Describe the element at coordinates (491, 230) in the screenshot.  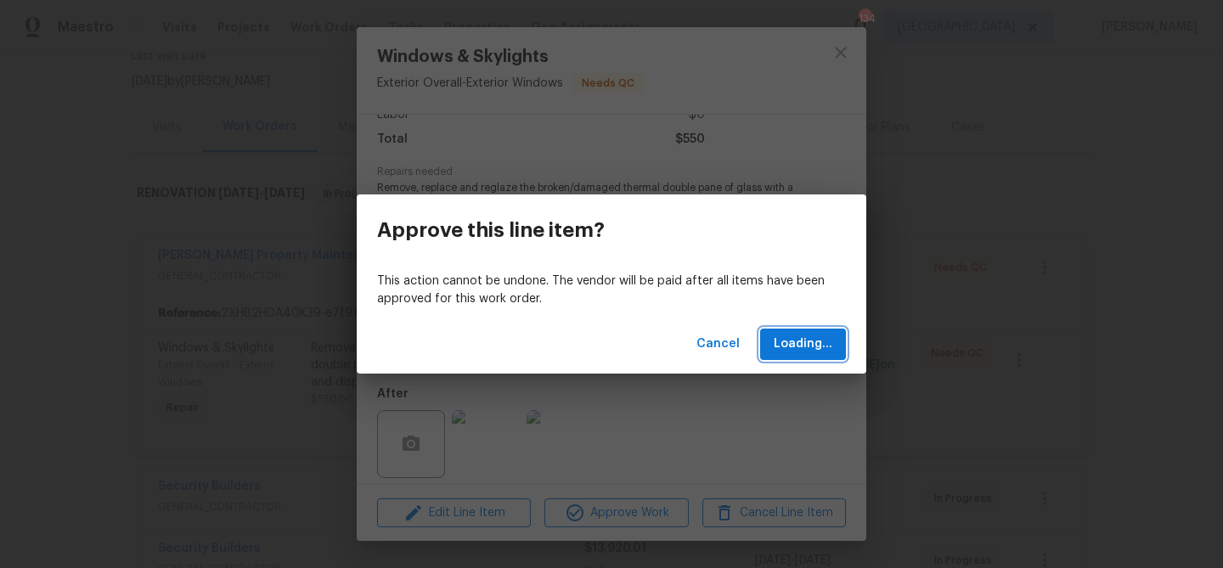
I see `h3: Approve this line item?` at that location.